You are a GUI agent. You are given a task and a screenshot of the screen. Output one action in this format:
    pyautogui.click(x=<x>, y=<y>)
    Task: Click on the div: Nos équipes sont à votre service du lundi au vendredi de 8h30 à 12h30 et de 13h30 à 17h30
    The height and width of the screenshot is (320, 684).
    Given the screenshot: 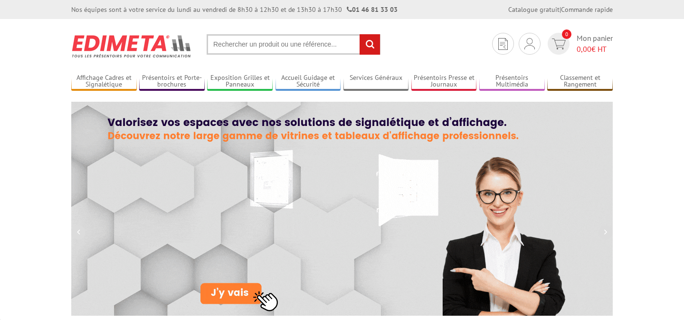 What is the action you would take?
    pyautogui.click(x=234, y=10)
    